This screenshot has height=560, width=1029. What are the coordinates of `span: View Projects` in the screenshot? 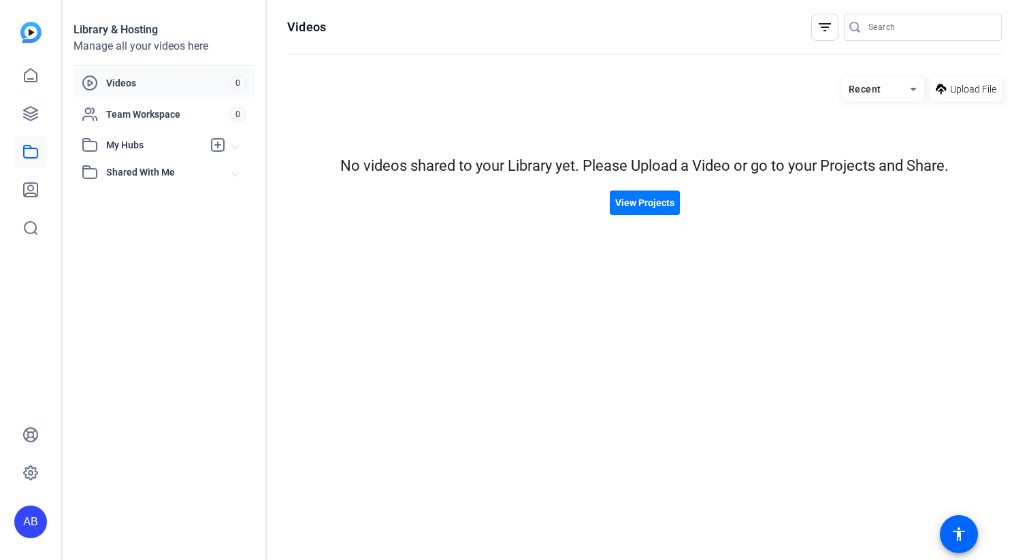 It's located at (645, 203).